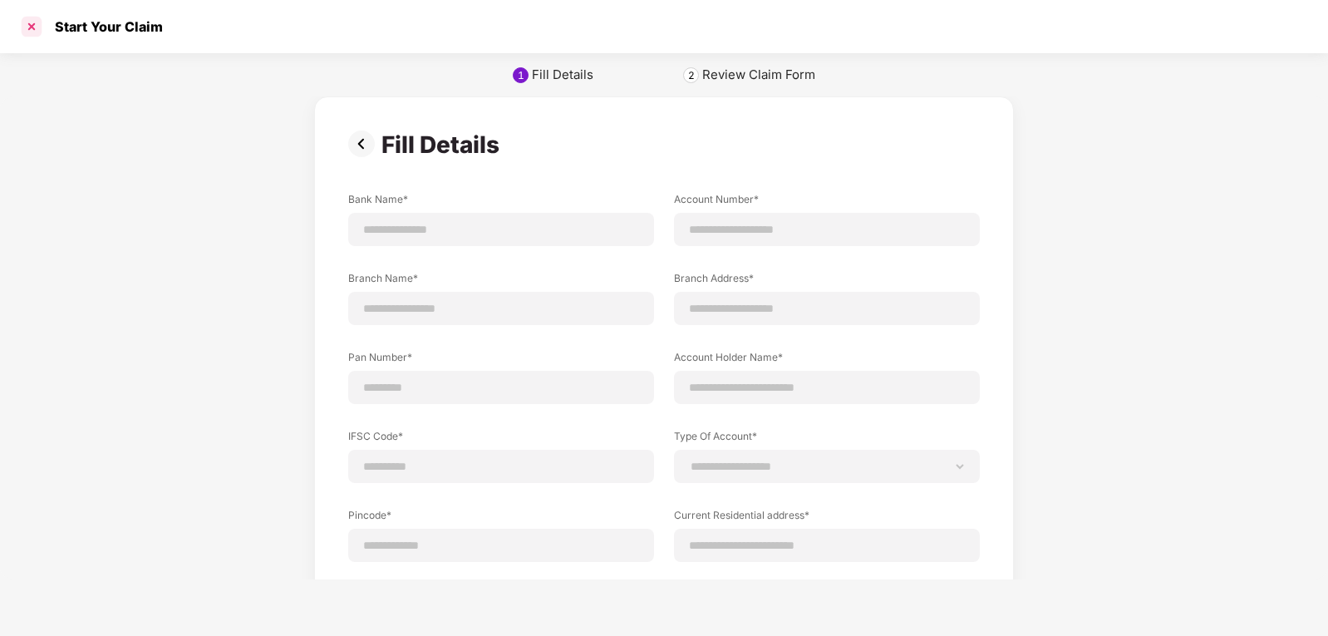 Image resolution: width=1328 pixels, height=636 pixels. I want to click on label: Current Residential address*, so click(827, 518).